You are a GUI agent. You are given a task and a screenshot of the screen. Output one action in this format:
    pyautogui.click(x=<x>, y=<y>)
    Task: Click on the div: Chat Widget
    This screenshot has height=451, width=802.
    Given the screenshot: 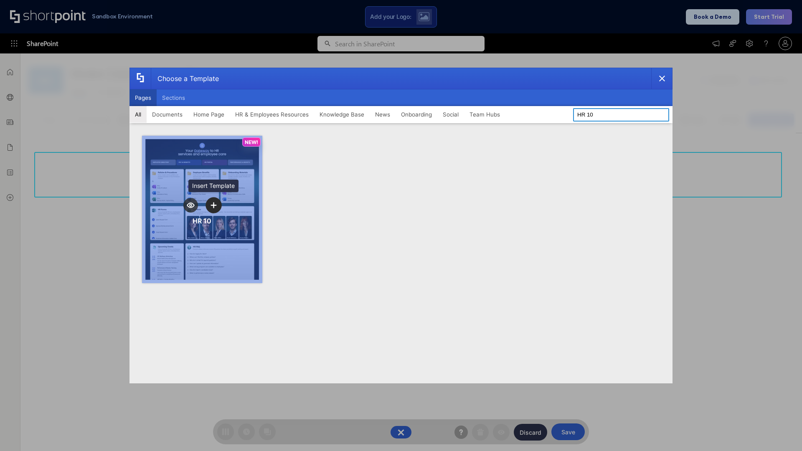 What is the action you would take?
    pyautogui.click(x=781, y=431)
    